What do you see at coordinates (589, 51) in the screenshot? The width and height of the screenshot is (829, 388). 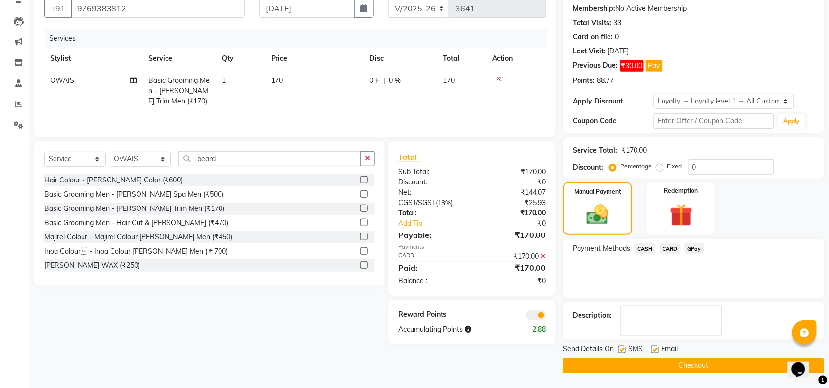 I see `div: Last Visit:` at bounding box center [589, 51].